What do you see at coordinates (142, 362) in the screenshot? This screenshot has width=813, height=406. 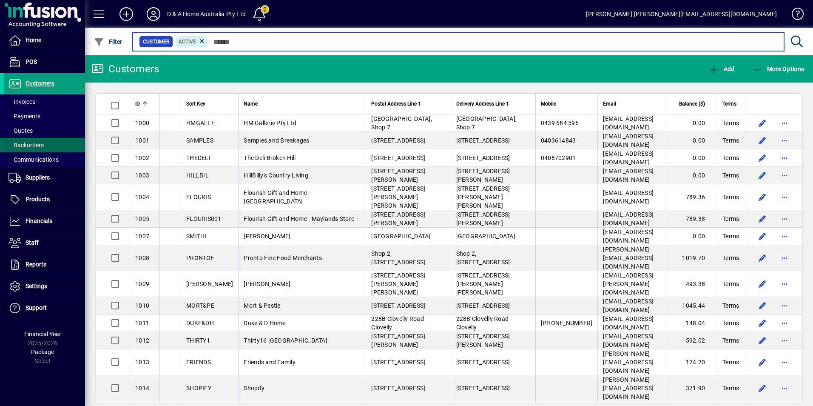 I see `span: 1013` at bounding box center [142, 362].